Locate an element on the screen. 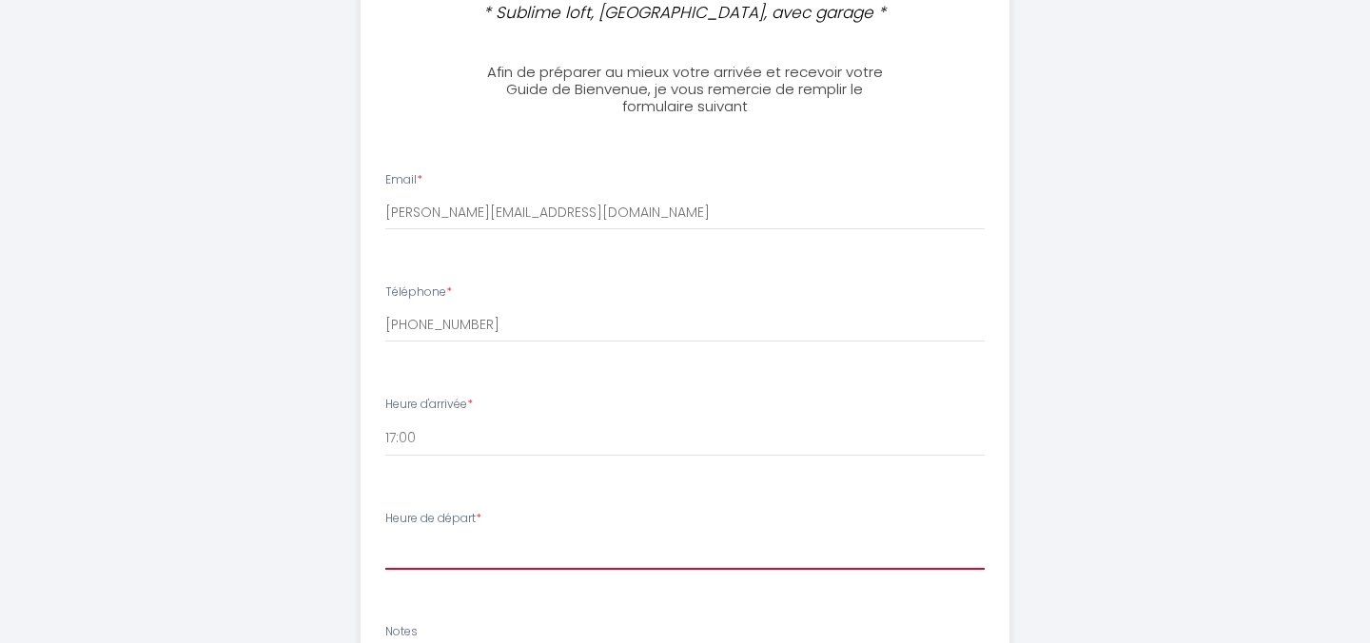 This screenshot has height=643, width=1370. label: Heure de départ is located at coordinates (433, 518).